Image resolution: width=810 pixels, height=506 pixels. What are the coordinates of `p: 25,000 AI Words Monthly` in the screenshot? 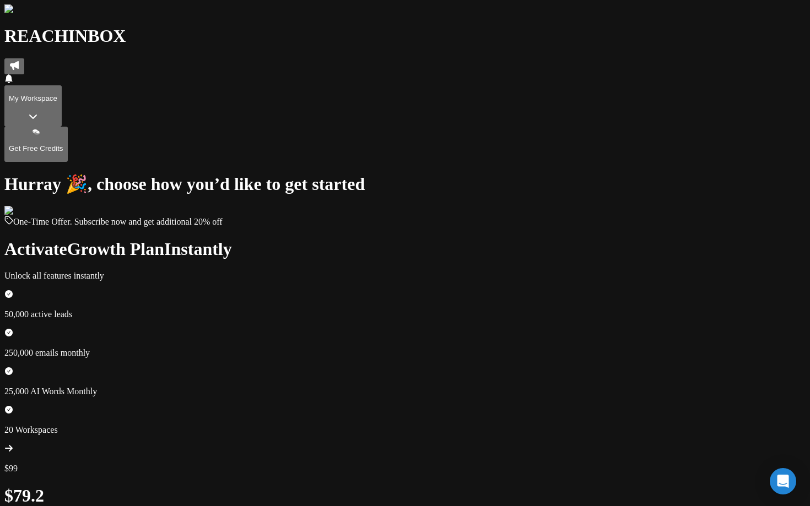 It's located at (405, 392).